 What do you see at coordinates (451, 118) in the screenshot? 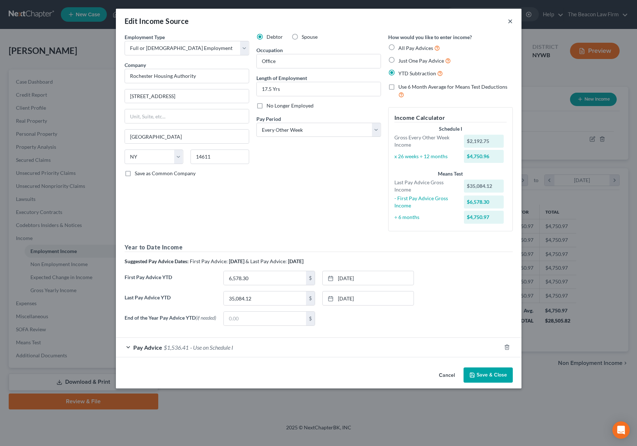
I see `h5: Income Calculator` at bounding box center [451, 118].